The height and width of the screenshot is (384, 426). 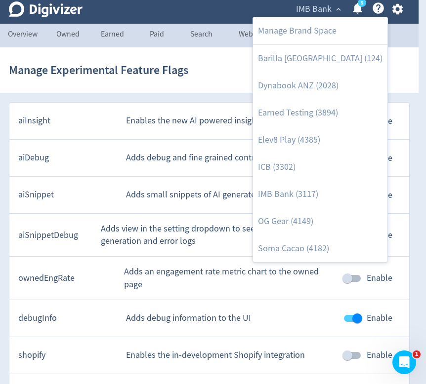 What do you see at coordinates (320, 113) in the screenshot?
I see `a: Earned Testing (3894)` at bounding box center [320, 113].